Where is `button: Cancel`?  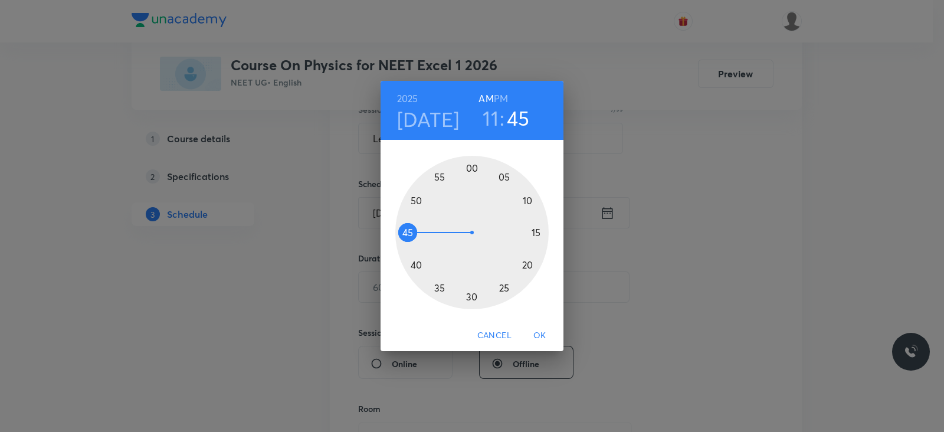
button: Cancel is located at coordinates (495, 335).